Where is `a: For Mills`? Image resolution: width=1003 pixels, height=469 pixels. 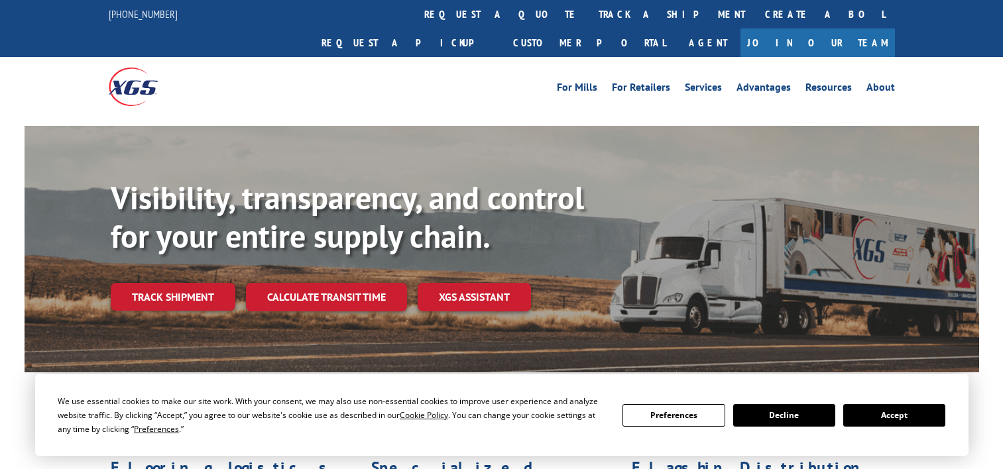
a: For Mills is located at coordinates (577, 90).